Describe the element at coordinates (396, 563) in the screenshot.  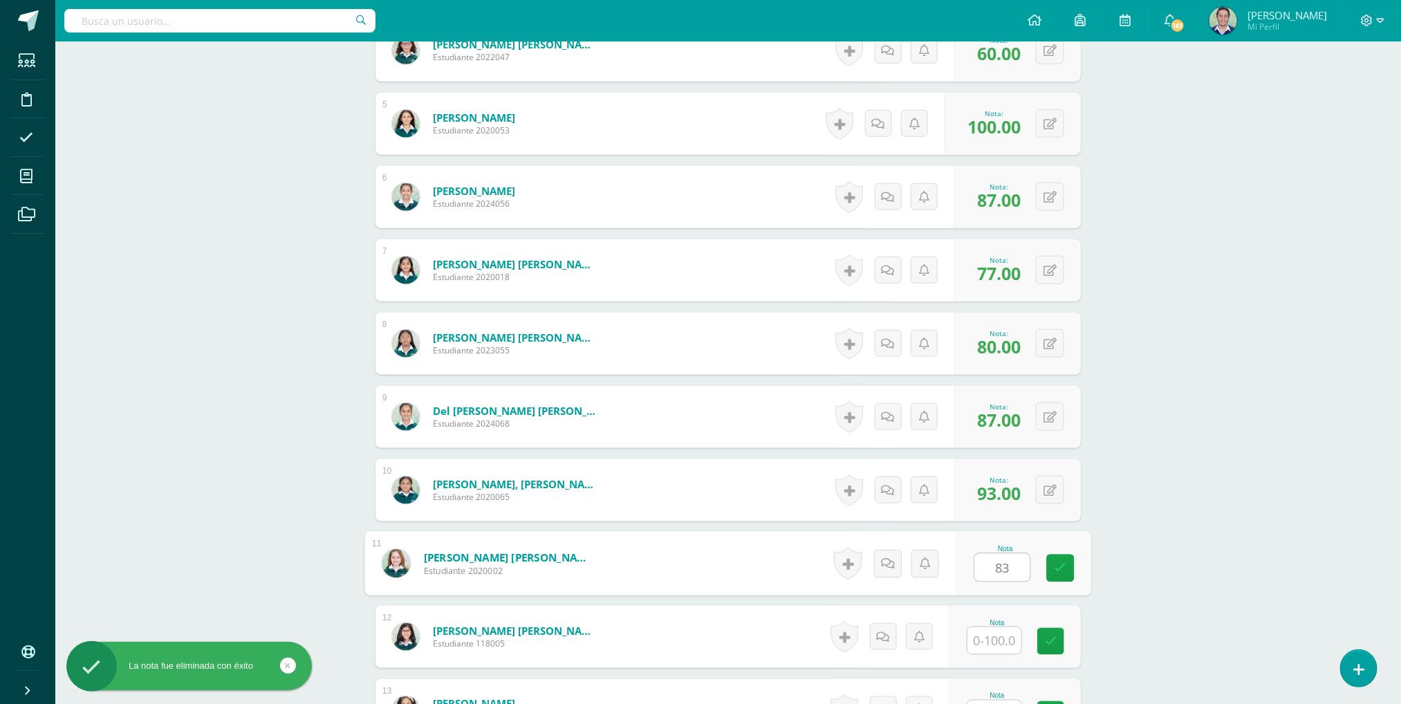
I see `img: 466a19907dcef20f5a747659c72beb6a.png` at that location.